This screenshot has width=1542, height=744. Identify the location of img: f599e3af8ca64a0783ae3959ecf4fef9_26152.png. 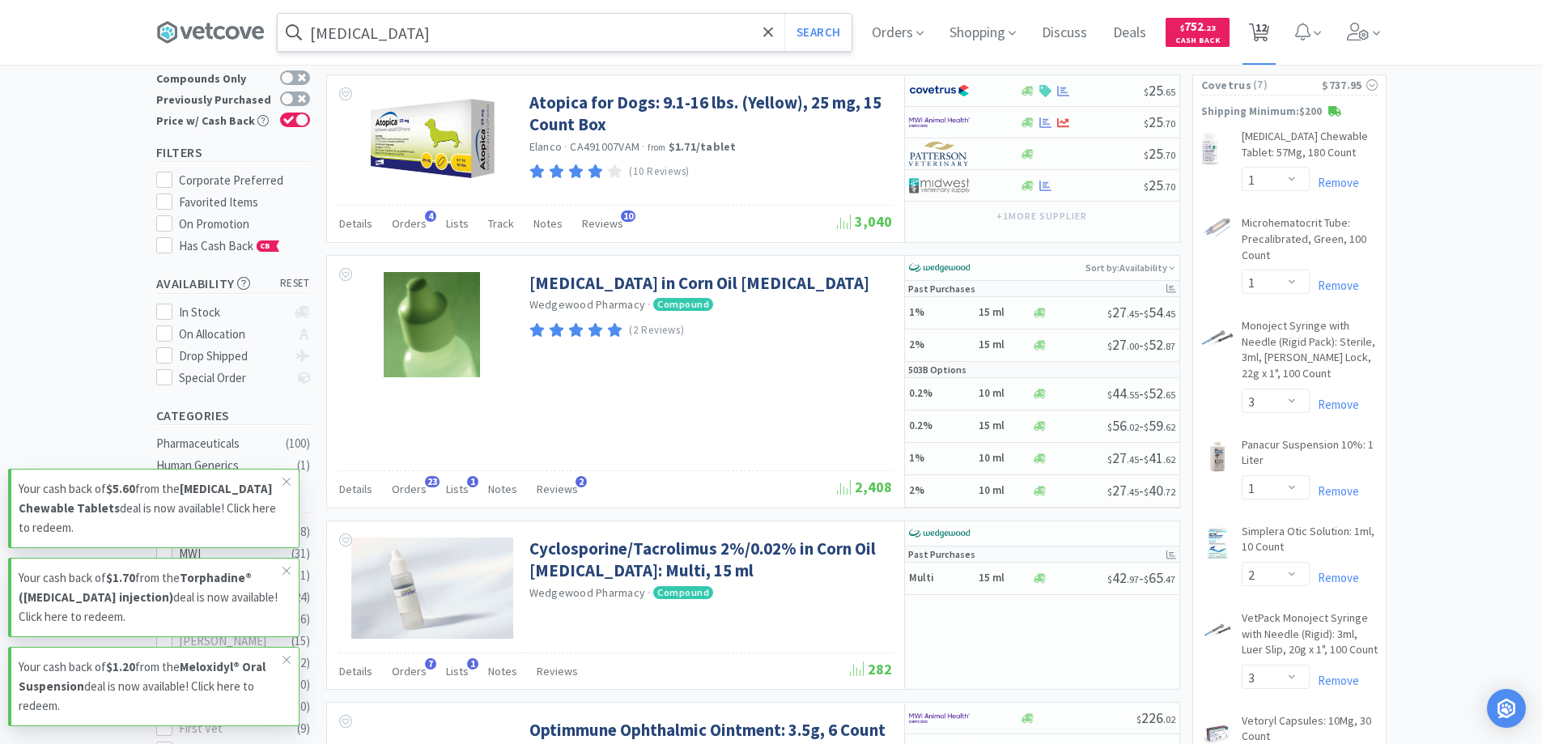
(1217, 457).